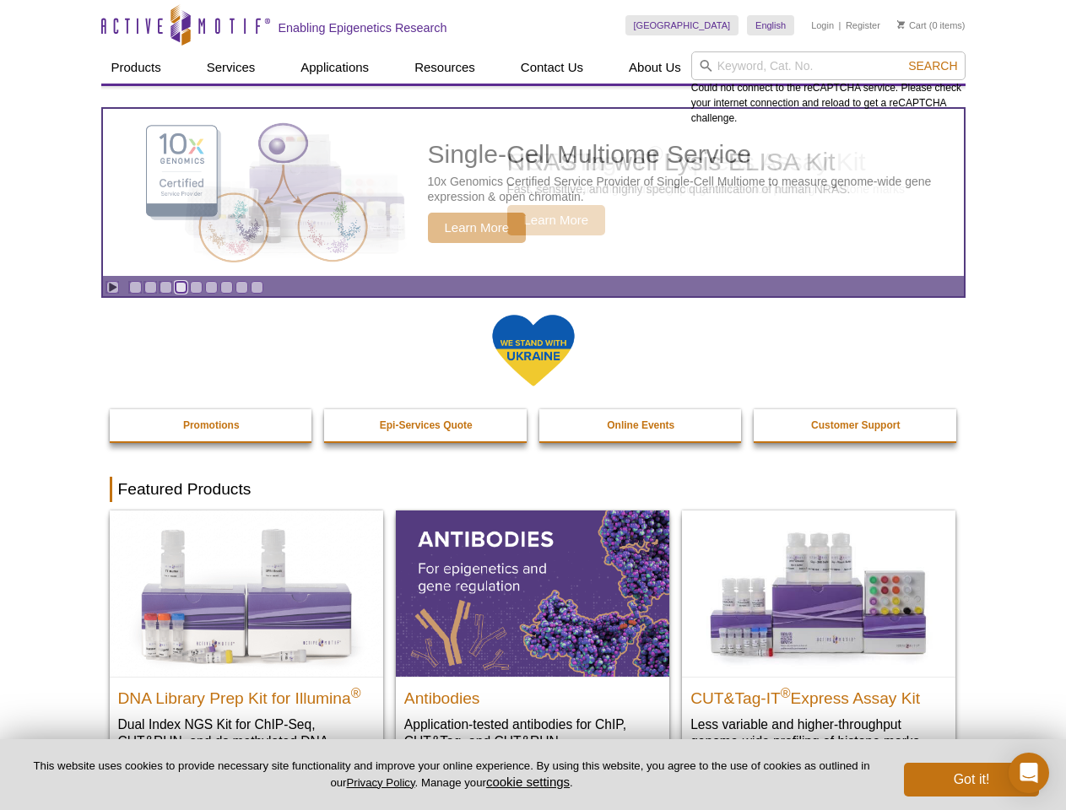  I want to click on strong: Online Events, so click(641, 425).